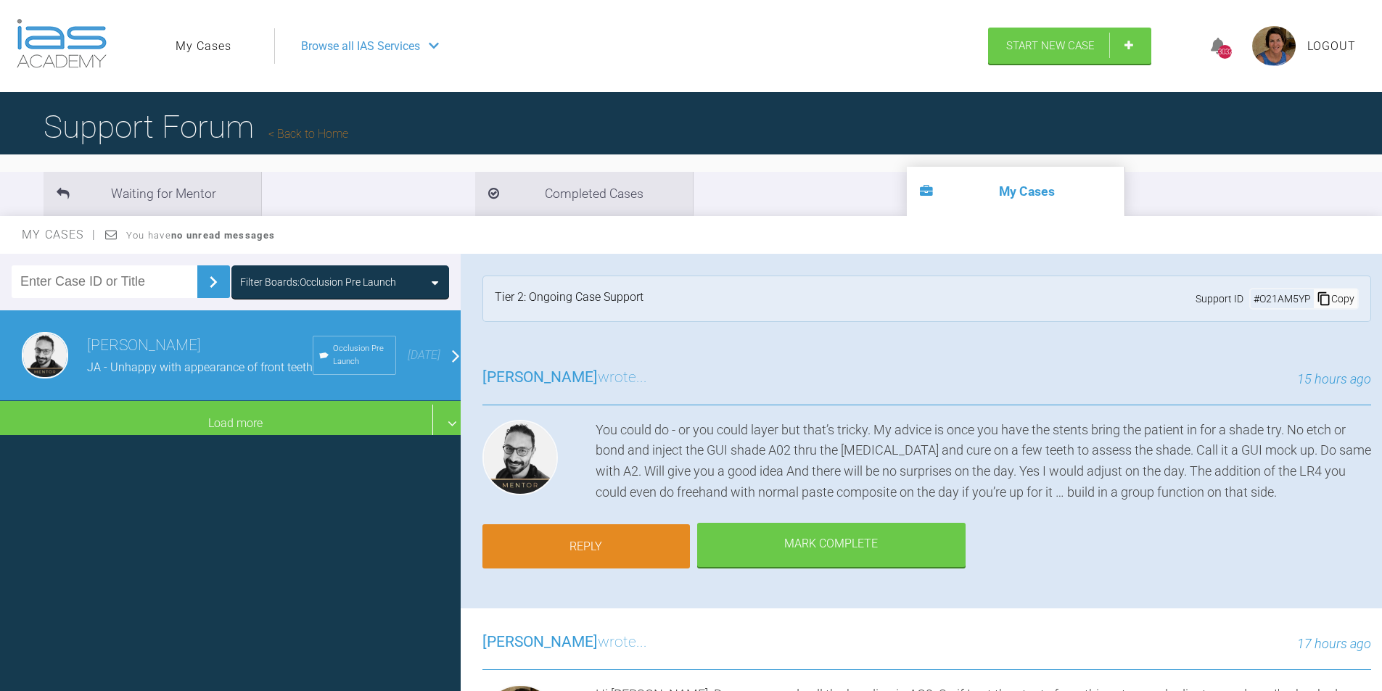 This screenshot has width=1382, height=691. Describe the element at coordinates (1050, 46) in the screenshot. I see `span: Start New Case` at that location.